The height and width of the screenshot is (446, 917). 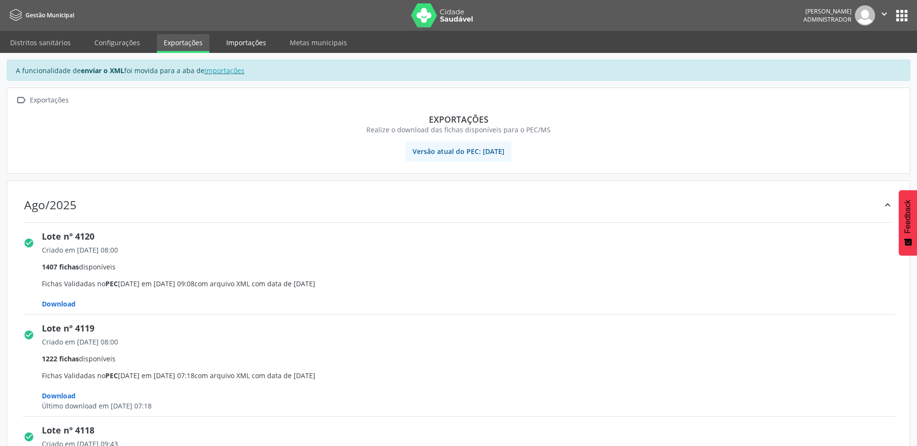 I want to click on strong: enviar o XML, so click(x=102, y=70).